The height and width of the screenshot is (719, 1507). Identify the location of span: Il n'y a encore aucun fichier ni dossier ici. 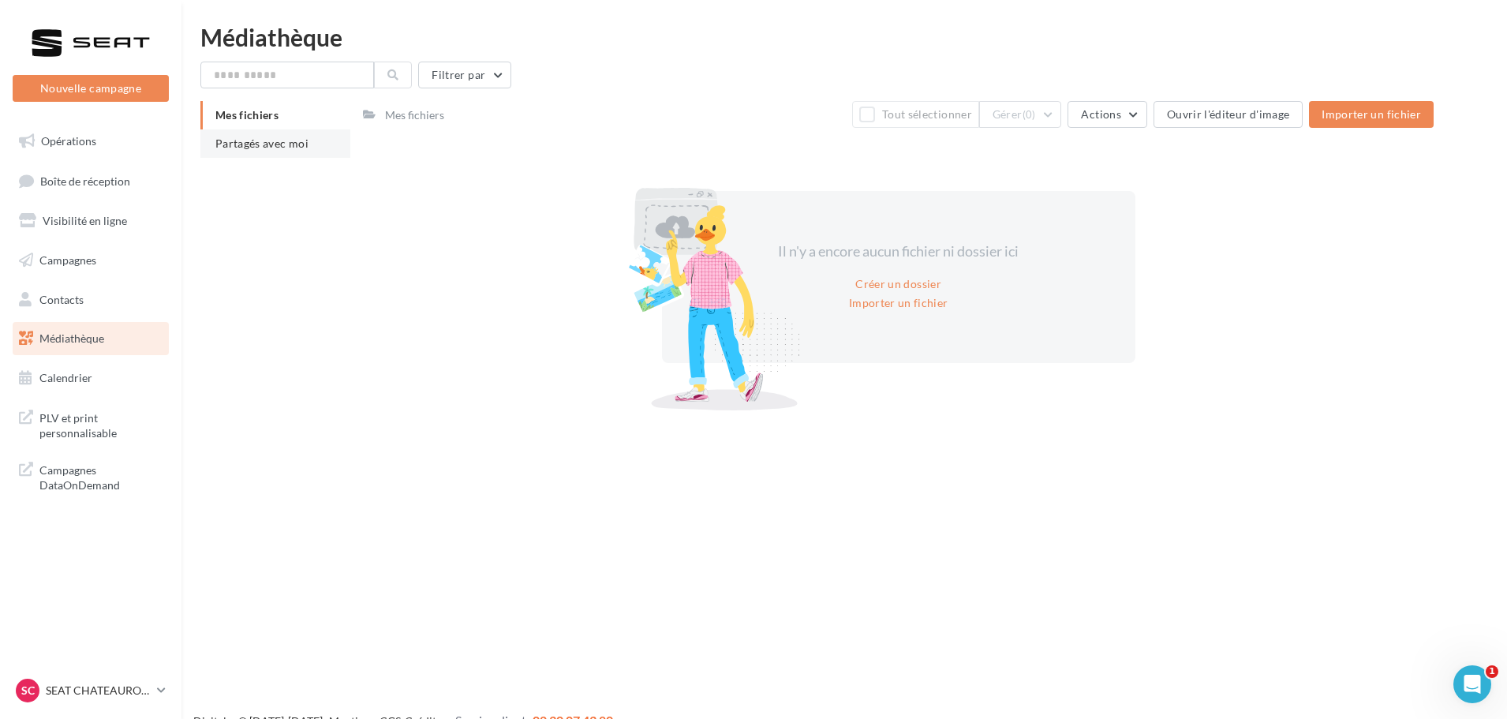
(898, 251).